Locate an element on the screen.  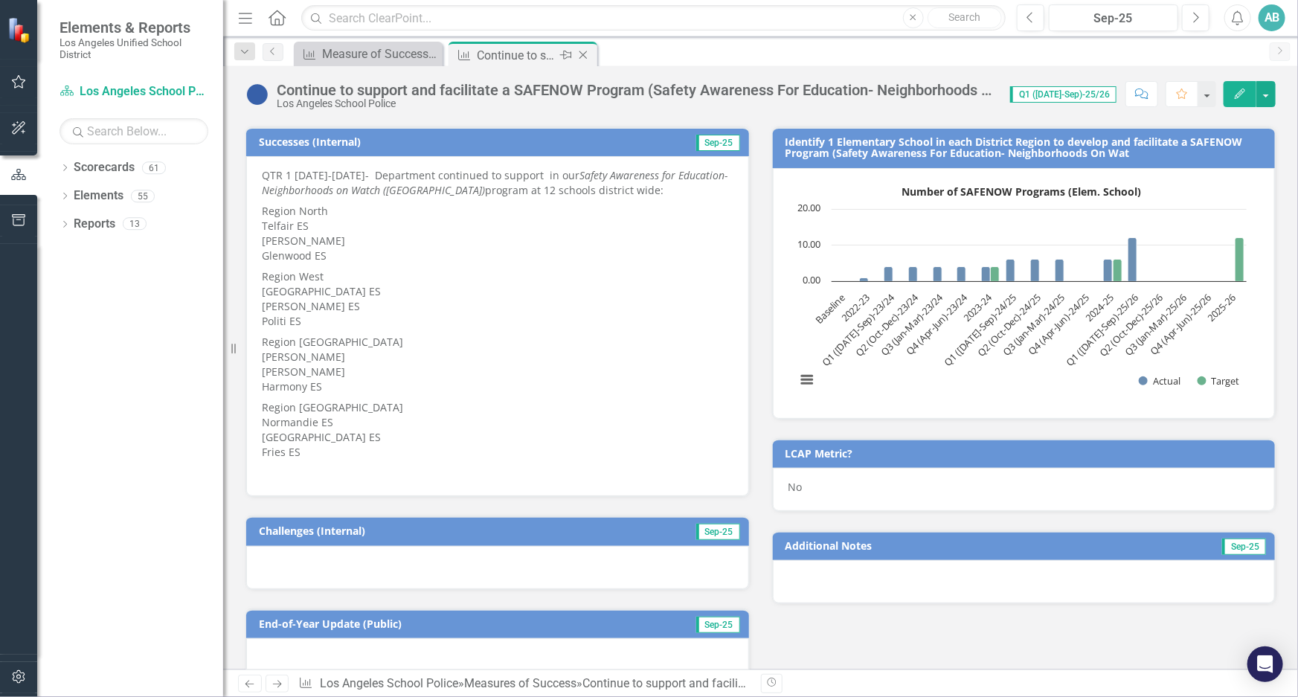
input: Search ClearPoint... is located at coordinates (653, 18).